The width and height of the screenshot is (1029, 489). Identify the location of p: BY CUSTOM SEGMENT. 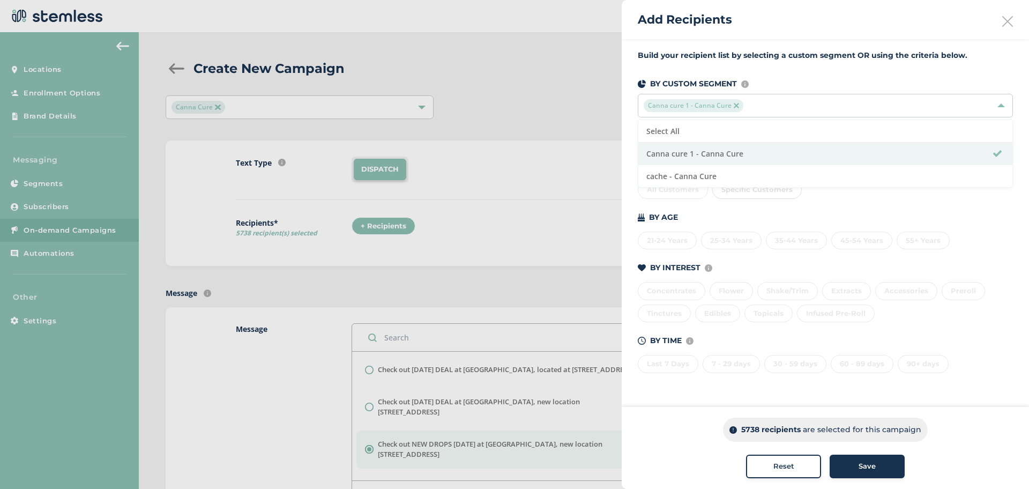
(693, 84).